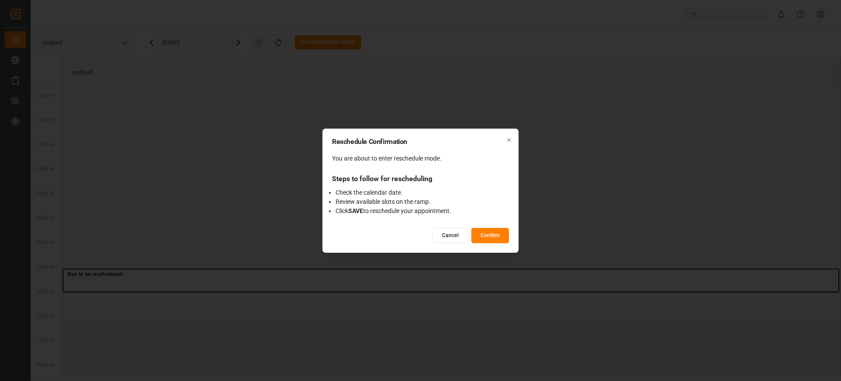 This screenshot has width=841, height=381. What do you see at coordinates (420, 141) in the screenshot?
I see `h2: Reschedule Confirmation` at bounding box center [420, 141].